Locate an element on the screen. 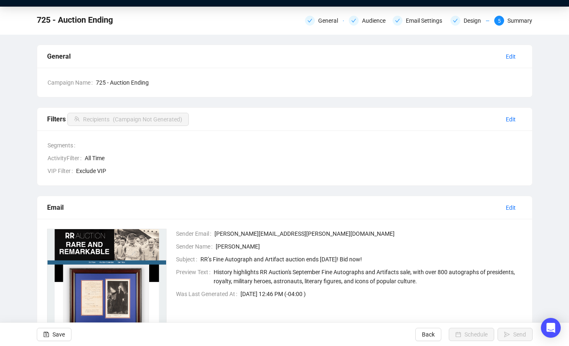 The width and height of the screenshot is (569, 346). div: Summary is located at coordinates (520, 21).